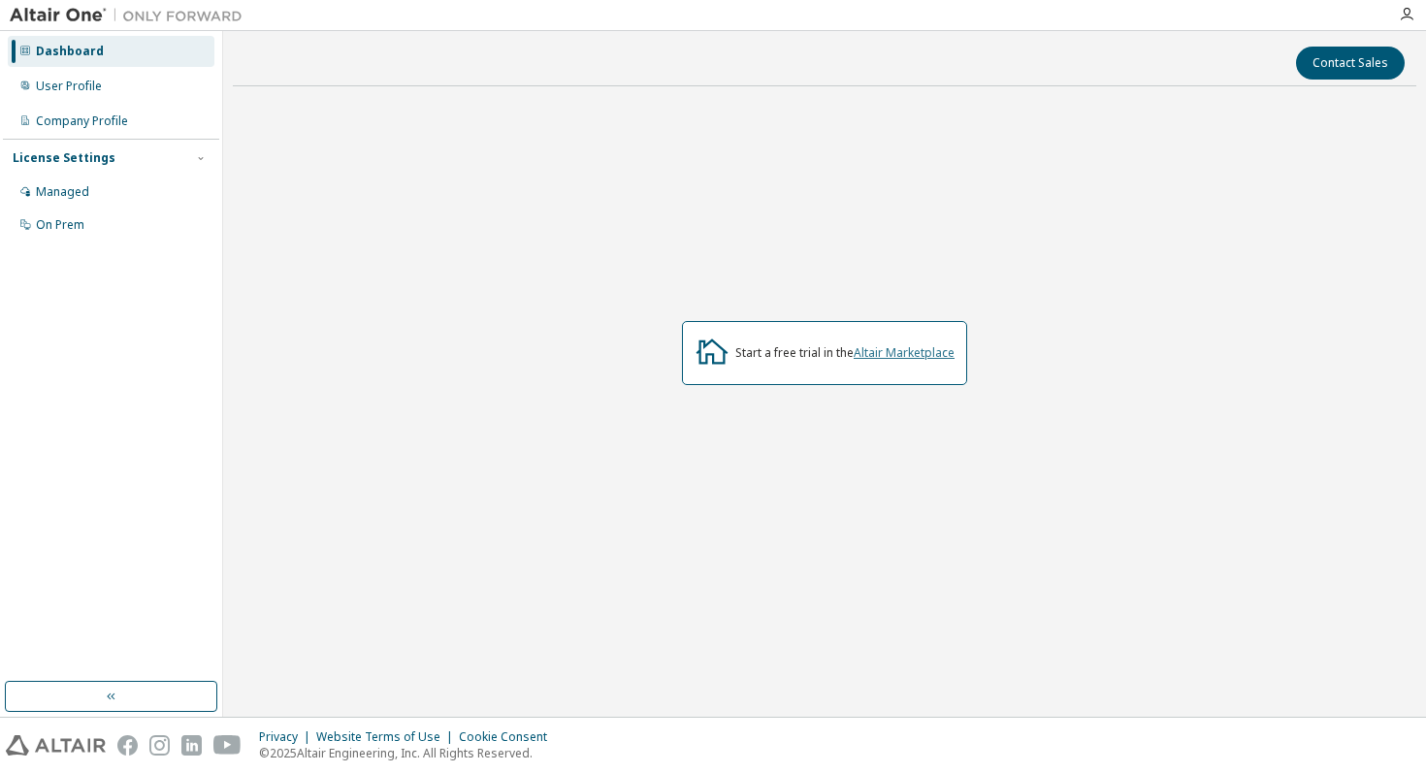 The height and width of the screenshot is (773, 1426). I want to click on div: License Settings, so click(64, 158).